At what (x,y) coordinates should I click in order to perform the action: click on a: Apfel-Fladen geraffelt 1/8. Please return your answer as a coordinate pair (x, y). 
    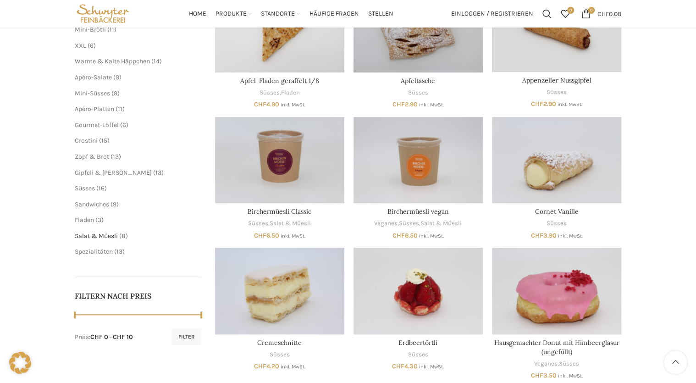
    Looking at the image, I should click on (280, 81).